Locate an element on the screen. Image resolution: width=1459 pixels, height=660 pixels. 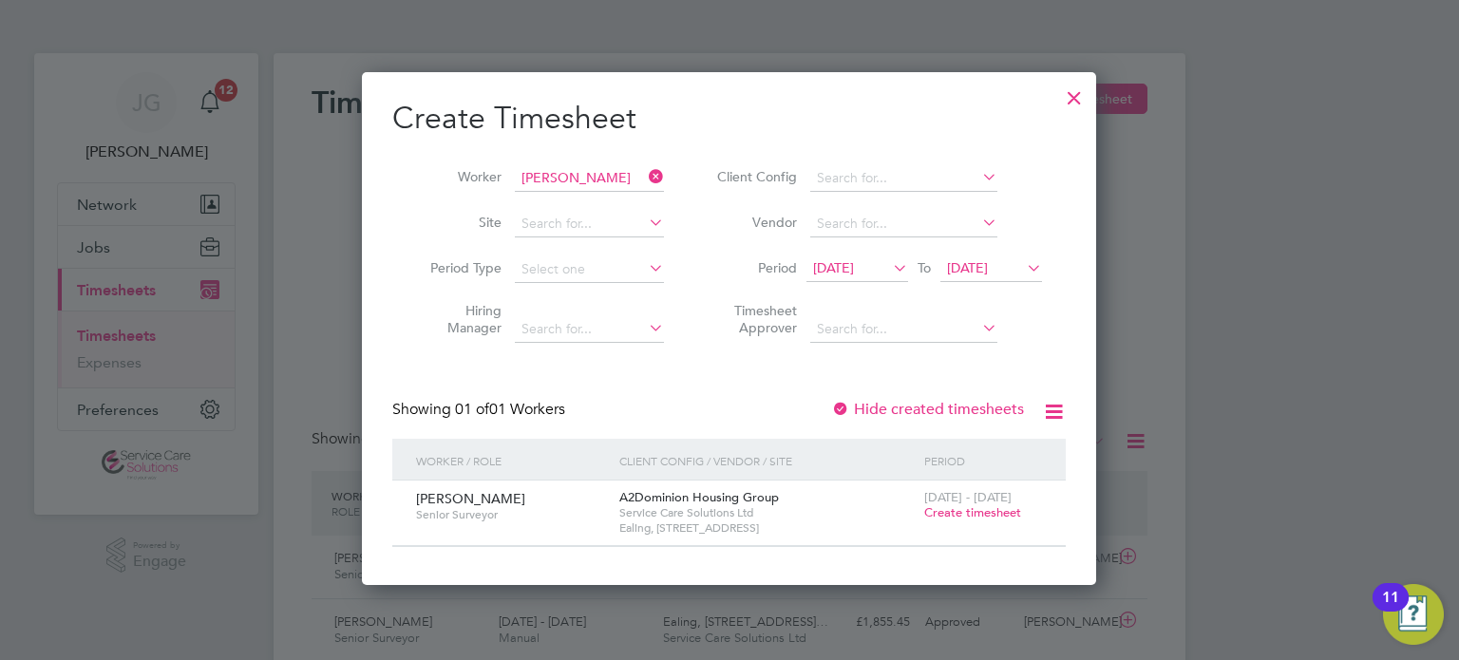
label: Period Type is located at coordinates (459, 268).